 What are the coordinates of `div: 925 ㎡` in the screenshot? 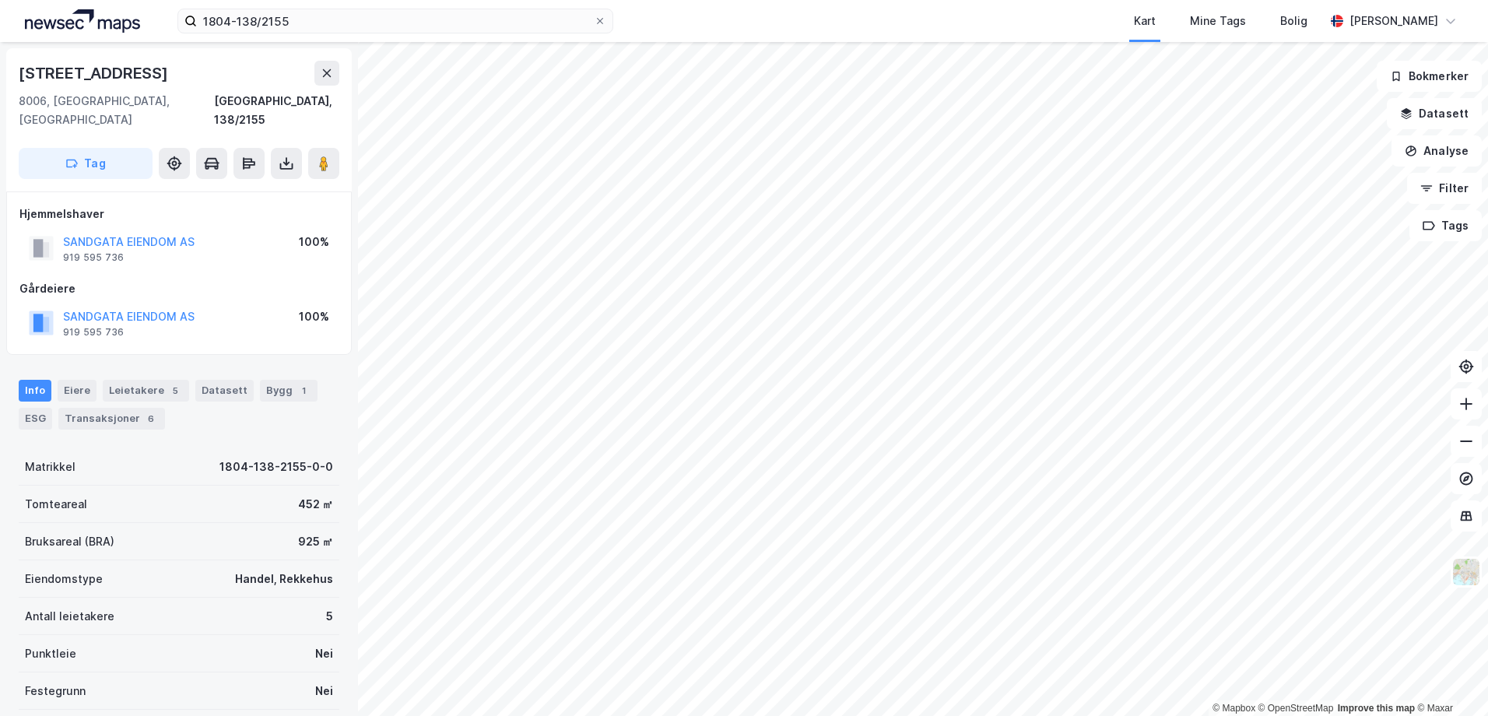 It's located at (315, 542).